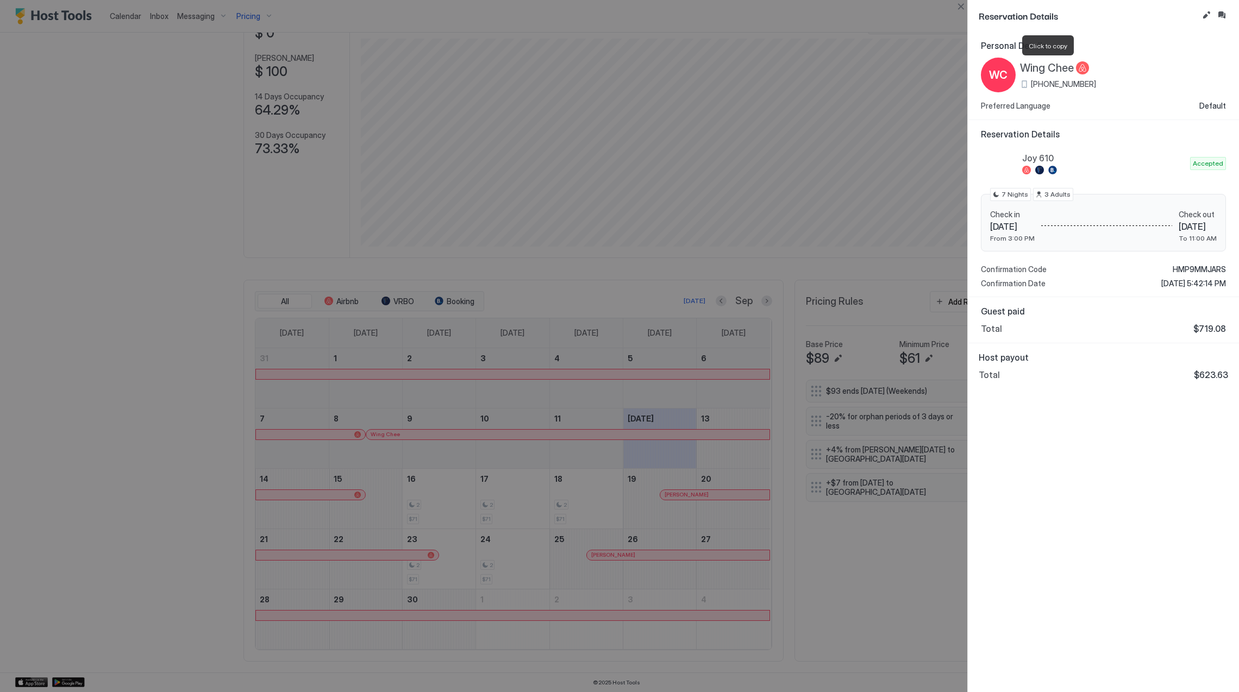 The width and height of the screenshot is (1239, 692). Describe the element at coordinates (1212, 106) in the screenshot. I see `span: Default` at that location.